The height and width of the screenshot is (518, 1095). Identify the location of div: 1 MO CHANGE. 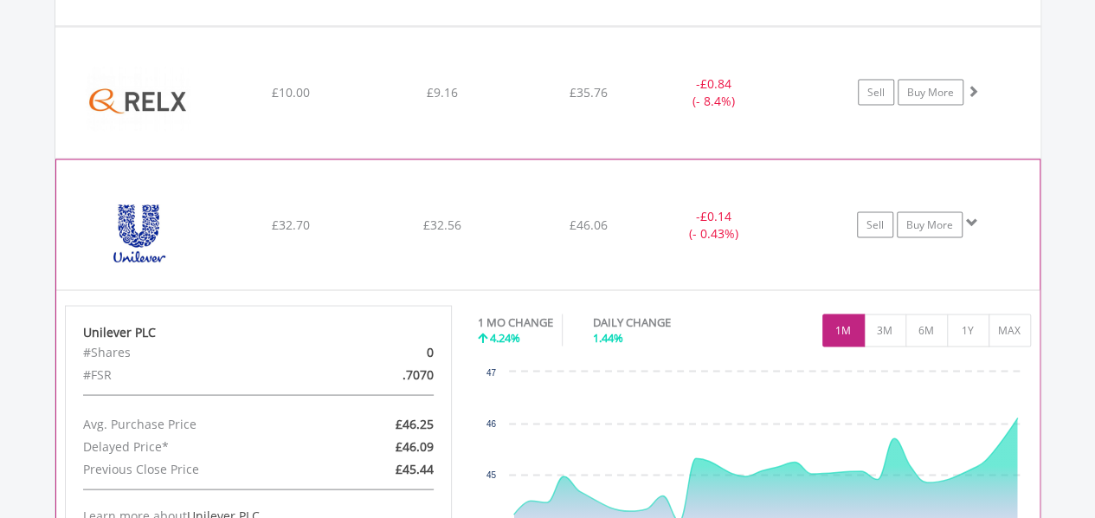
(515, 321).